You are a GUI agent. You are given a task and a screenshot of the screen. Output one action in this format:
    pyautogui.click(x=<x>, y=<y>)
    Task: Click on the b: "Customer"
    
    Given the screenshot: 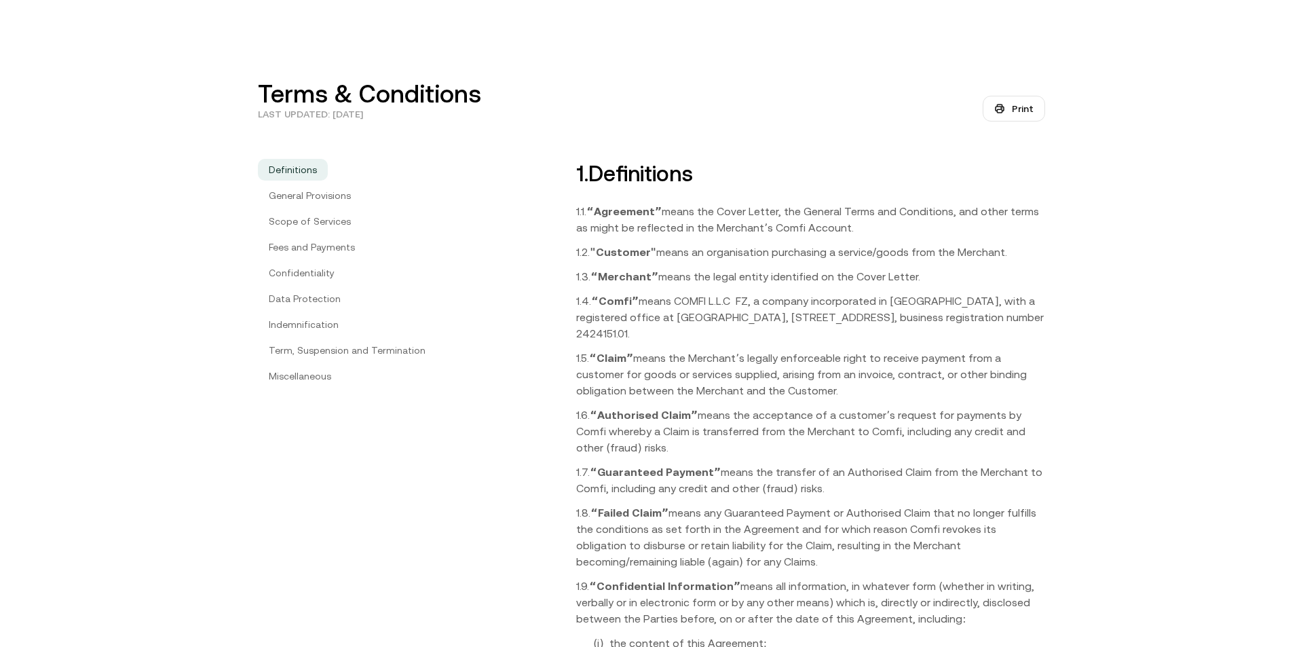 What is the action you would take?
    pyautogui.click(x=623, y=252)
    